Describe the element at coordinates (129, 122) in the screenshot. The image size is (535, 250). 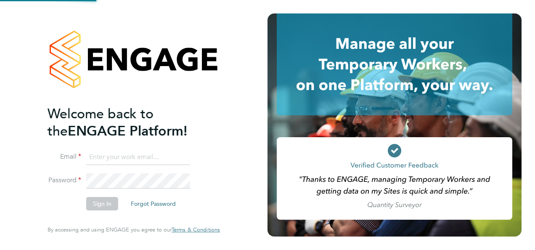
I see `h2: ENGAGE Platform!` at that location.